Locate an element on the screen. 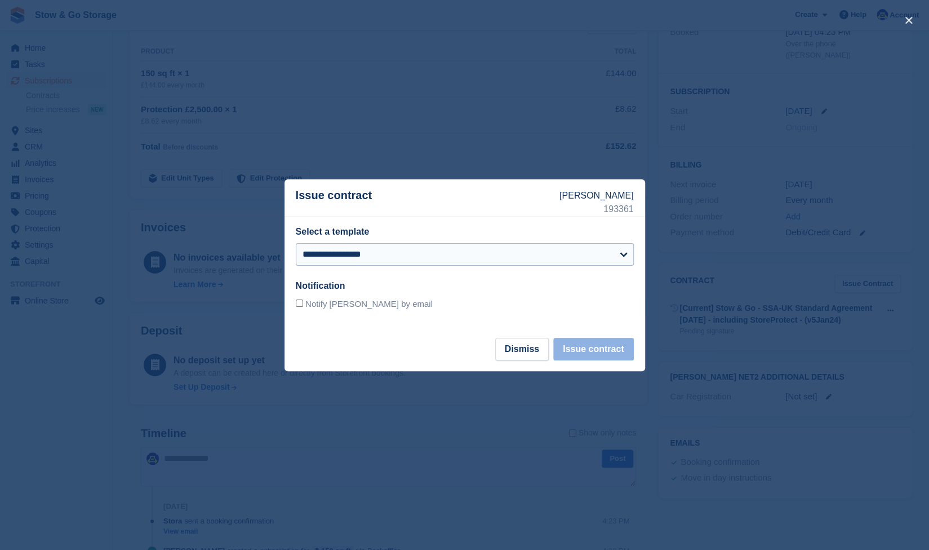 This screenshot has width=929, height=550. p: 193361 is located at coordinates (597, 209).